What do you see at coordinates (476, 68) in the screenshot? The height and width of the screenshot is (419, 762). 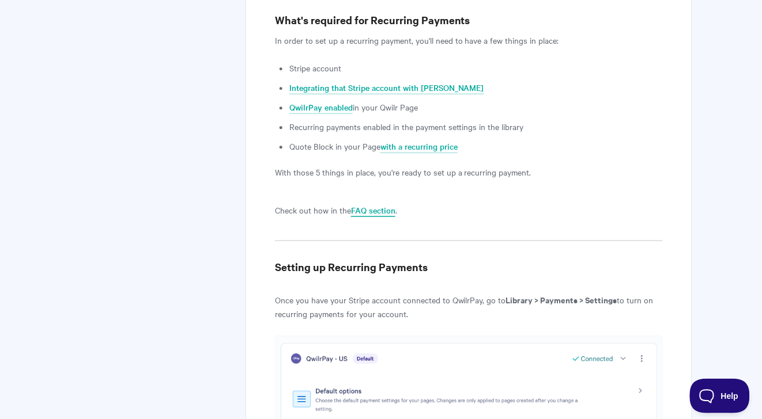 I see `li: Stripe account` at bounding box center [476, 68].